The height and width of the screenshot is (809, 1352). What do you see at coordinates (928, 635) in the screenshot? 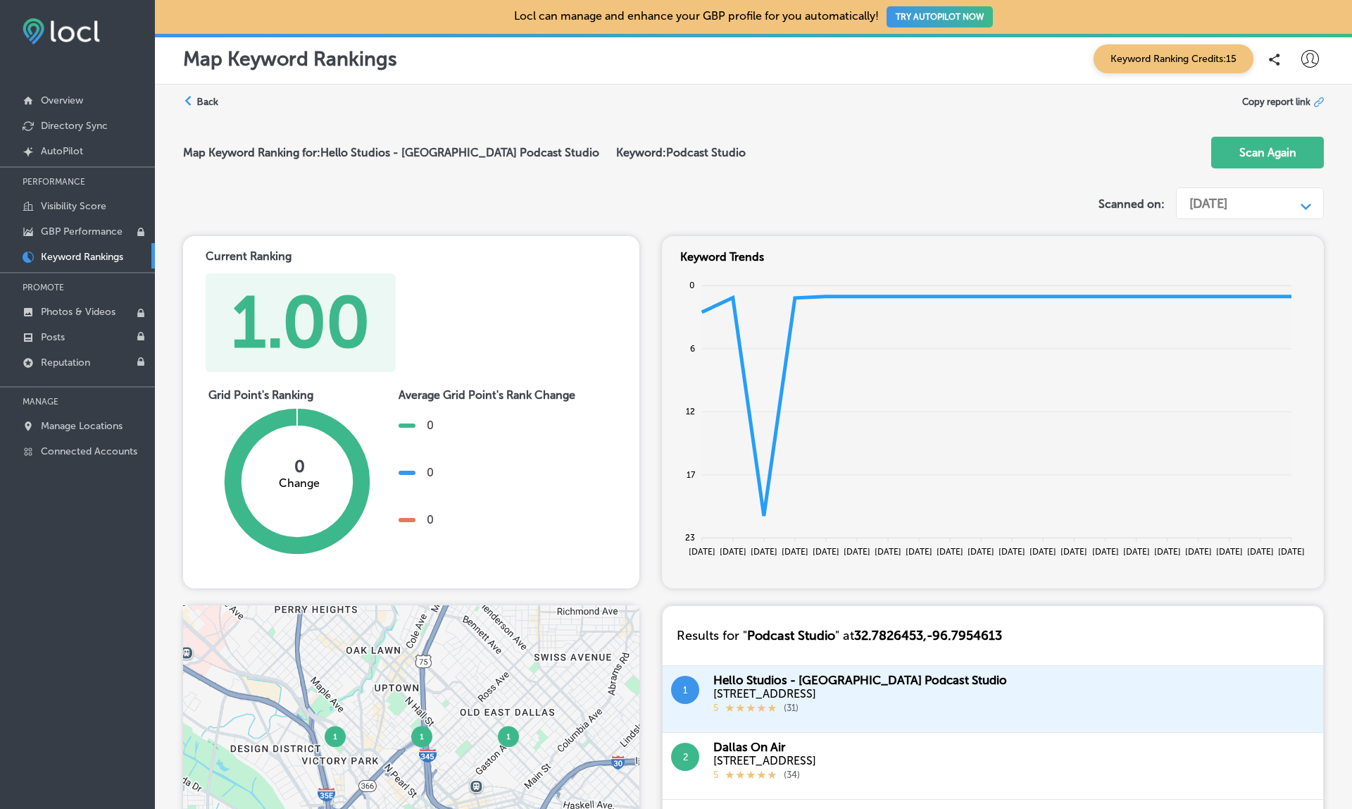
I see `span: 32.7826453 , -96.7954613` at bounding box center [928, 635].